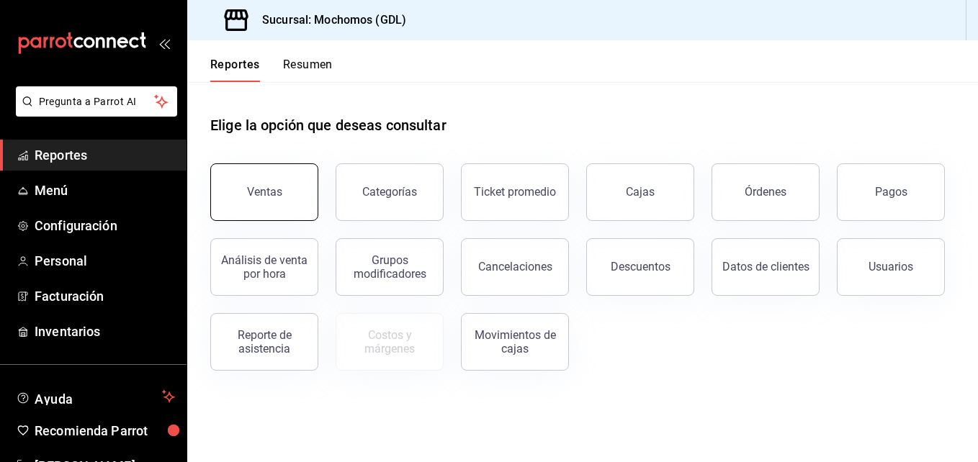 This screenshot has width=978, height=462. Describe the element at coordinates (264, 342) in the screenshot. I see `div: Reporte de asistencia` at that location.